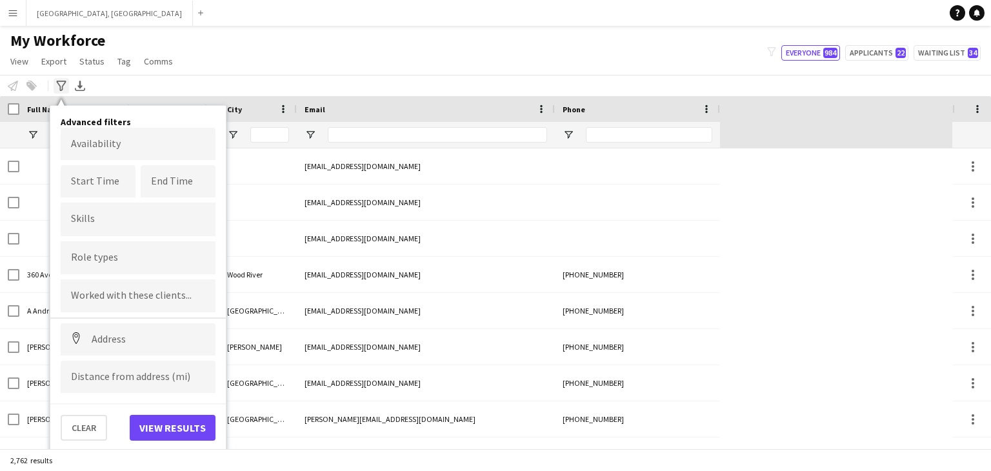 The height and width of the screenshot is (471, 991). Describe the element at coordinates (810, 53) in the screenshot. I see `button: Everyone984` at that location.